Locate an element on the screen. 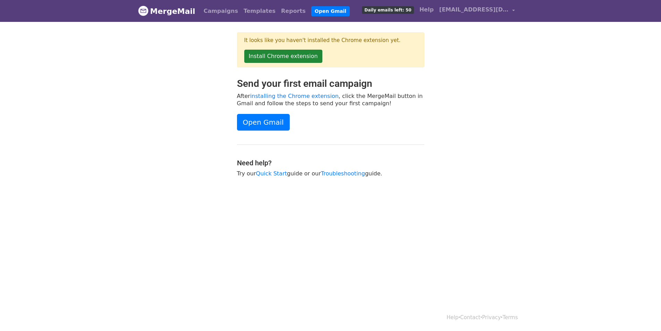 Image resolution: width=661 pixels, height=331 pixels. a: installing the Chrome extension is located at coordinates (294, 96).